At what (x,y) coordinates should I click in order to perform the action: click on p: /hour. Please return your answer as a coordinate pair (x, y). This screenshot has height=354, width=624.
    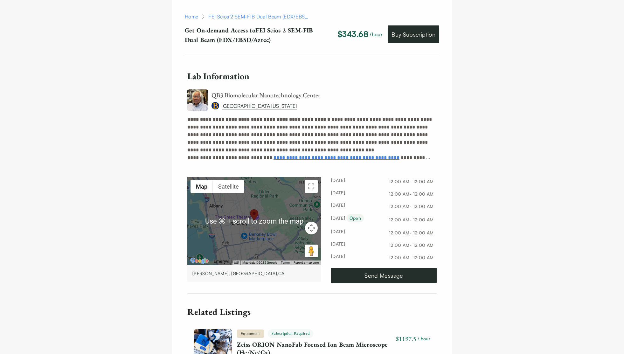
    Looking at the image, I should click on (376, 34).